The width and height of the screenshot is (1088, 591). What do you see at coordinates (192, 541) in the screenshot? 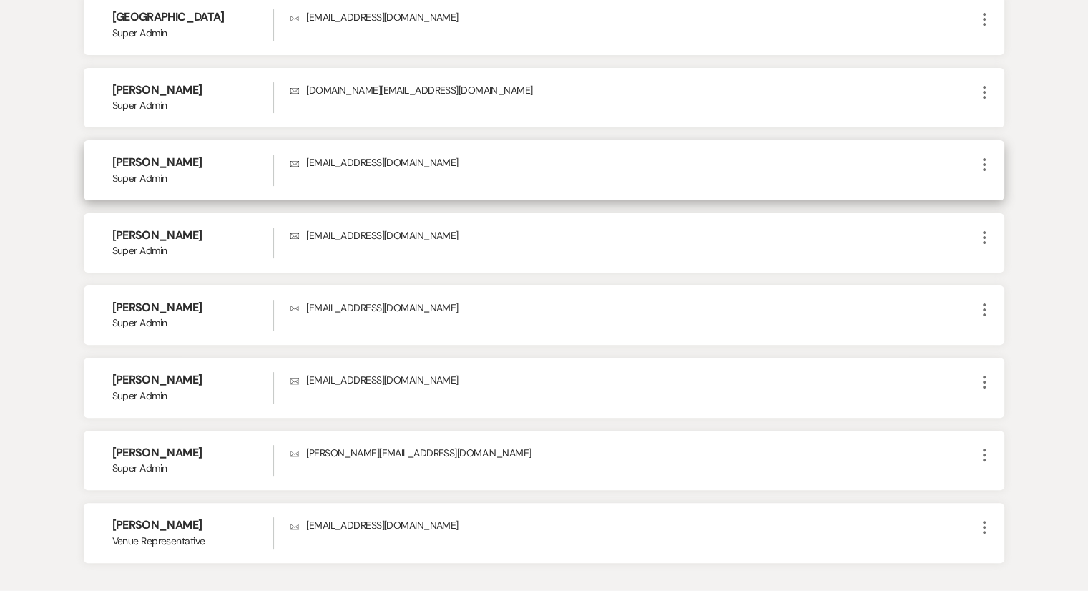
I see `span: Venue Representative` at bounding box center [192, 541].